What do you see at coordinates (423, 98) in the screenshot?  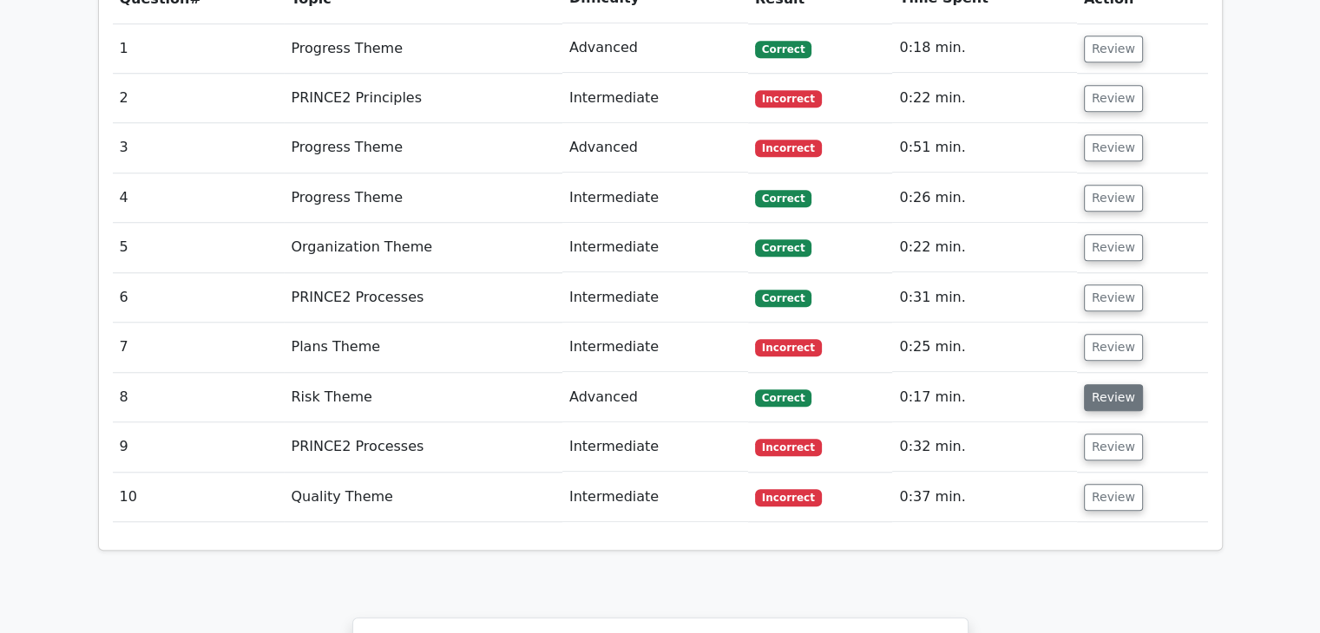 I see `td: PRINCE2 Principles` at bounding box center [423, 98].